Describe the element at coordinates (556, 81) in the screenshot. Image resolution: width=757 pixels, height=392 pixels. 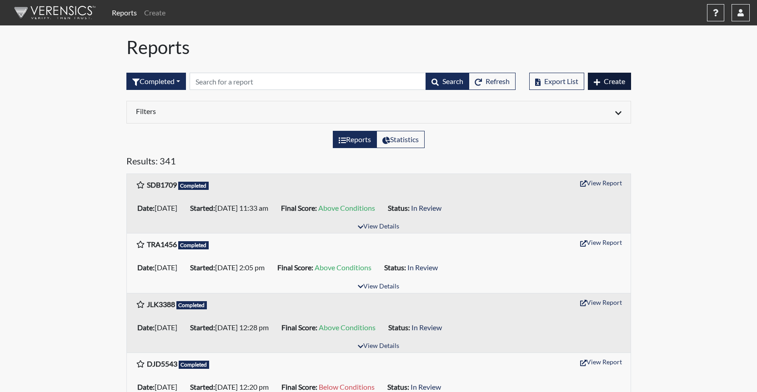
I see `button: Export List` at that location.